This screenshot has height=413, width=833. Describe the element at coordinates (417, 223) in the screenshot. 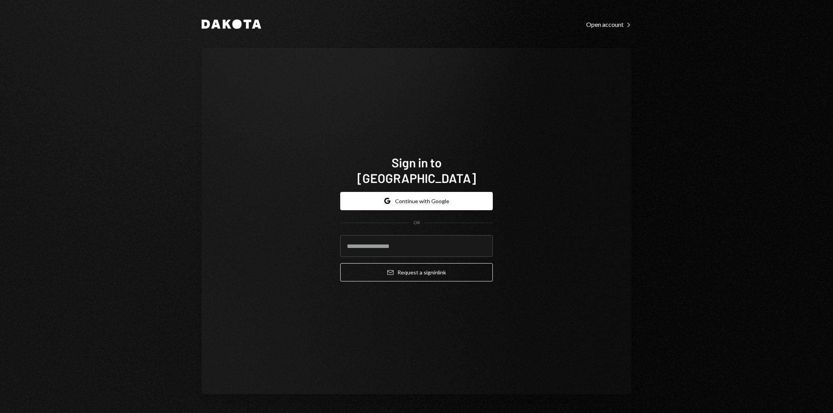

I see `div: OR` at that location.